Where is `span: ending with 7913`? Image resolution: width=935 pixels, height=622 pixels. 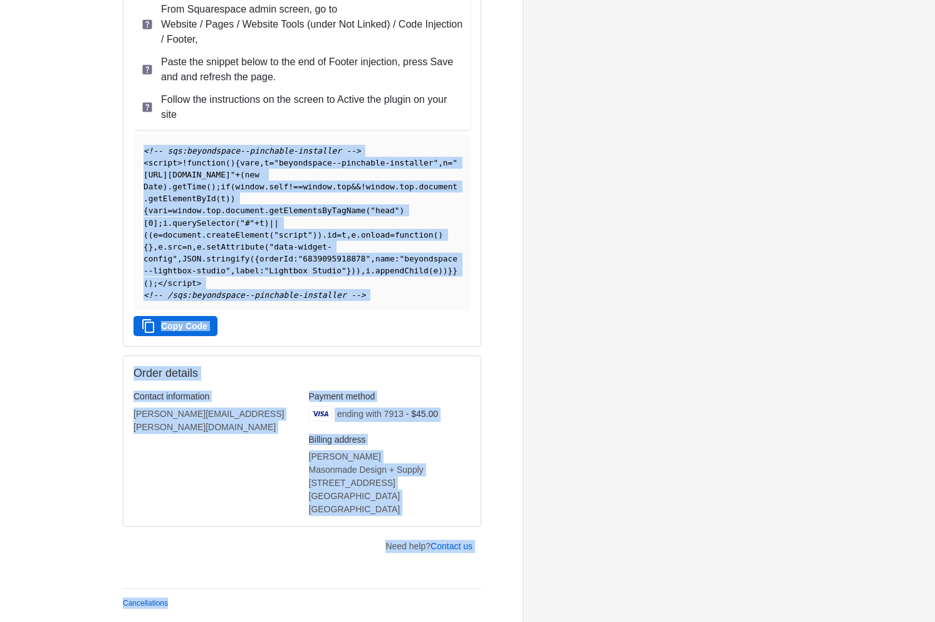 span: ending with 7913 is located at coordinates (371, 414).